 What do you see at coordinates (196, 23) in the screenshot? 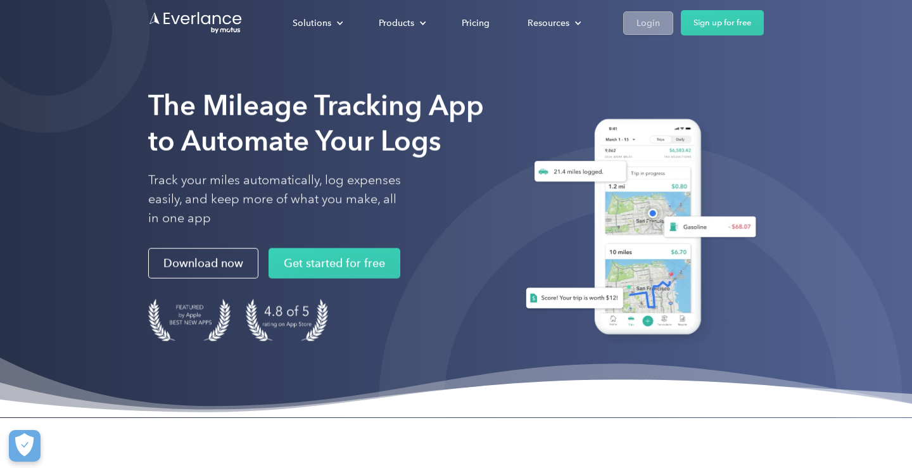
I see `a: Go to homepage` at bounding box center [196, 23].